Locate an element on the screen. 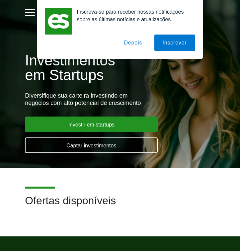 The image size is (240, 251). a: Captar investimentos is located at coordinates (91, 145).